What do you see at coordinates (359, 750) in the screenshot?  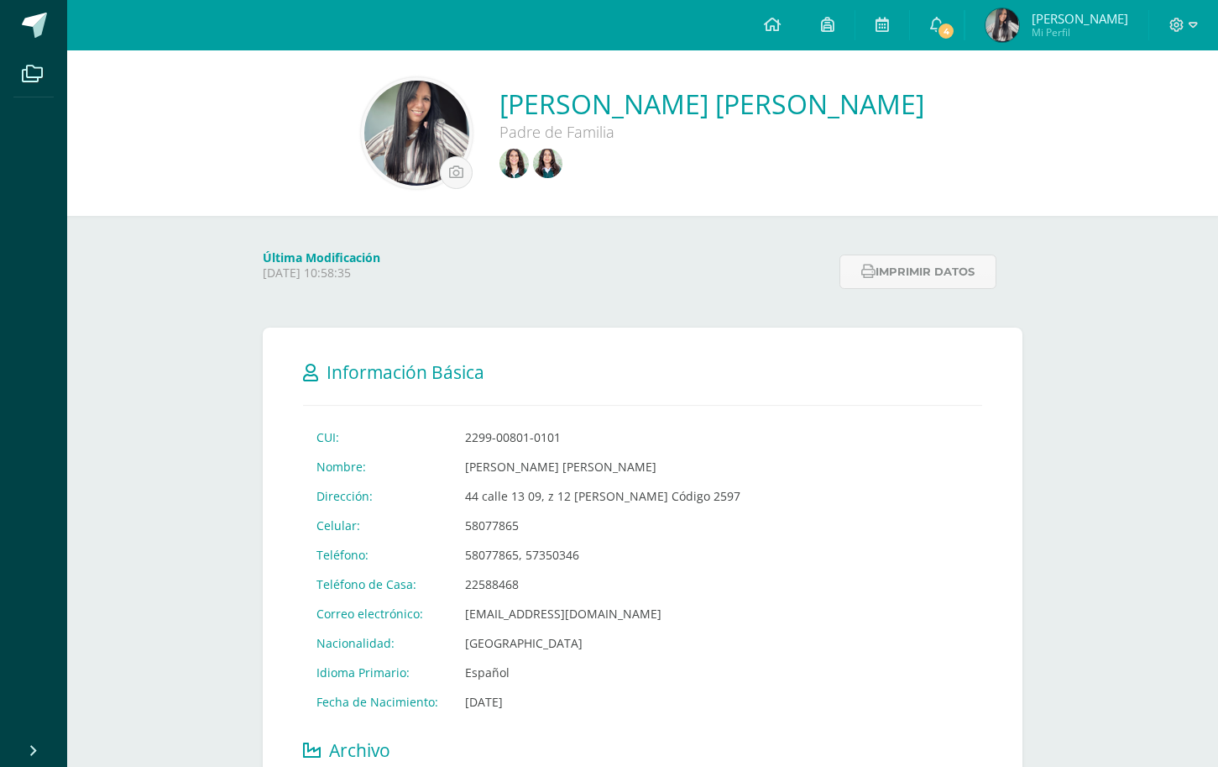 I see `span: Archivo` at bounding box center [359, 750].